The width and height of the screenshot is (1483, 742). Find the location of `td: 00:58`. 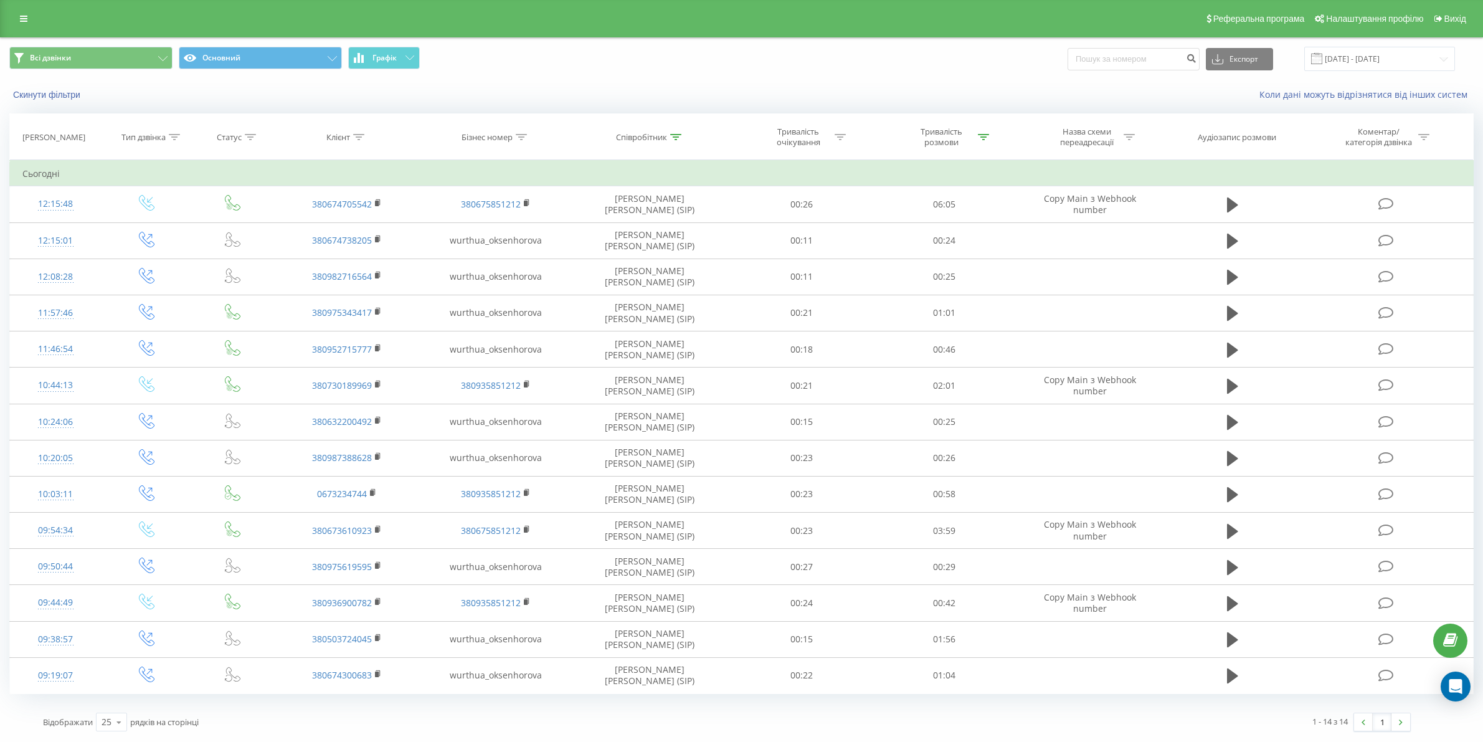

td: 00:58 is located at coordinates (944, 494).